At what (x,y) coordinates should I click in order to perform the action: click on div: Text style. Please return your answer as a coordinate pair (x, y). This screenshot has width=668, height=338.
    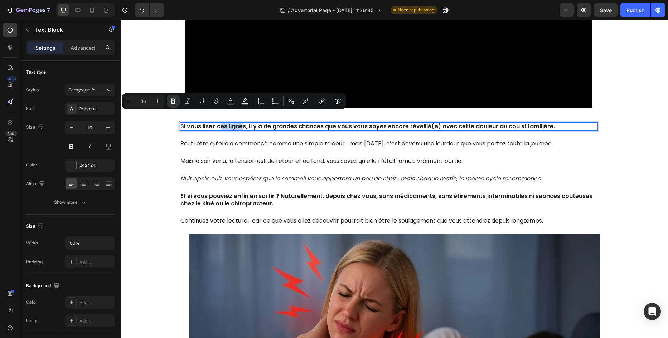
    Looking at the image, I should click on (36, 72).